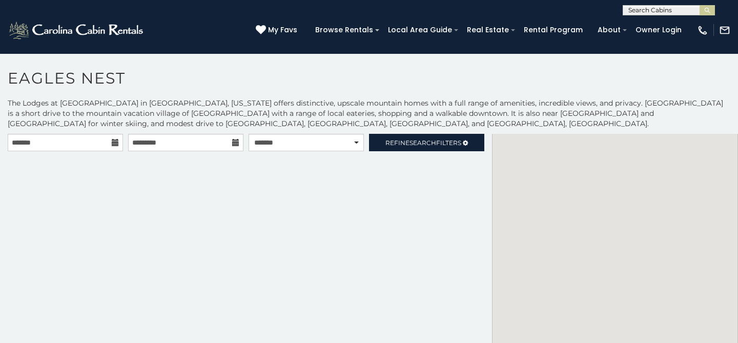 This screenshot has height=343, width=738. Describe the element at coordinates (725, 30) in the screenshot. I see `img: mail-regular-white.png` at that location.